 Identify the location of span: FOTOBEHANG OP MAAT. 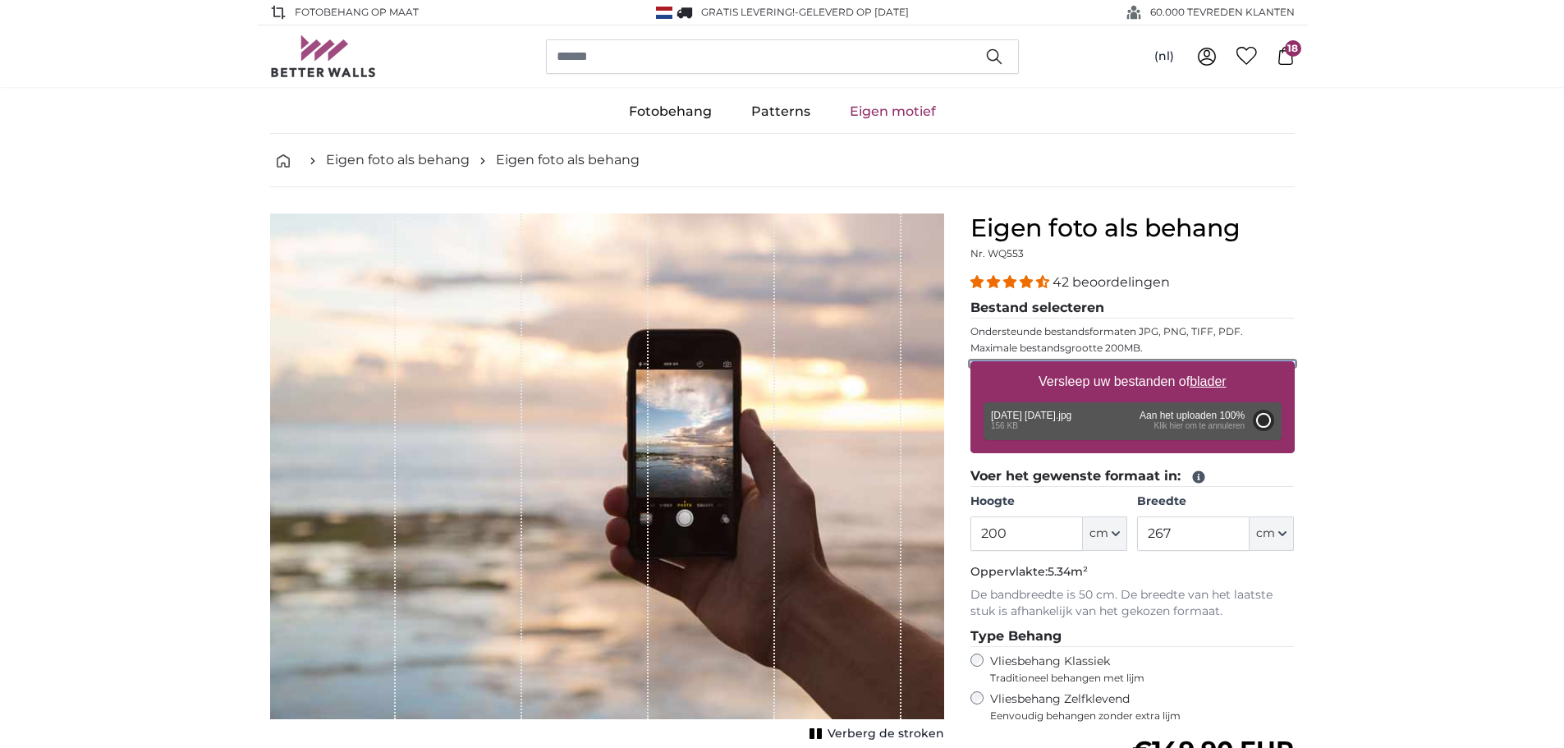
(356, 12).